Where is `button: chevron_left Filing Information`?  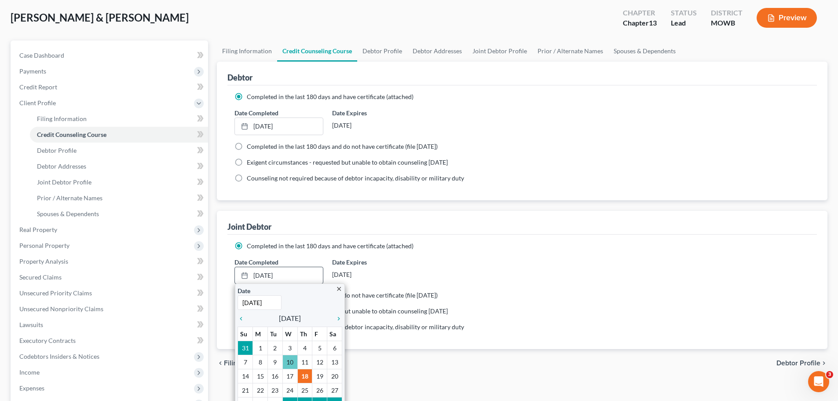 button: chevron_left Filing Information is located at coordinates (248, 363).